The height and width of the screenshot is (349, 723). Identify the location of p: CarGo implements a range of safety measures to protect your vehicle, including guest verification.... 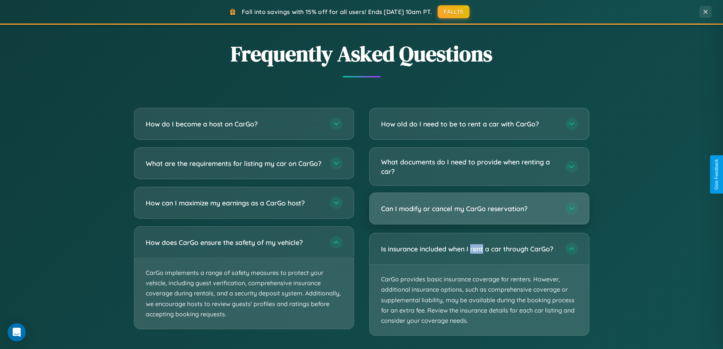
(244, 294).